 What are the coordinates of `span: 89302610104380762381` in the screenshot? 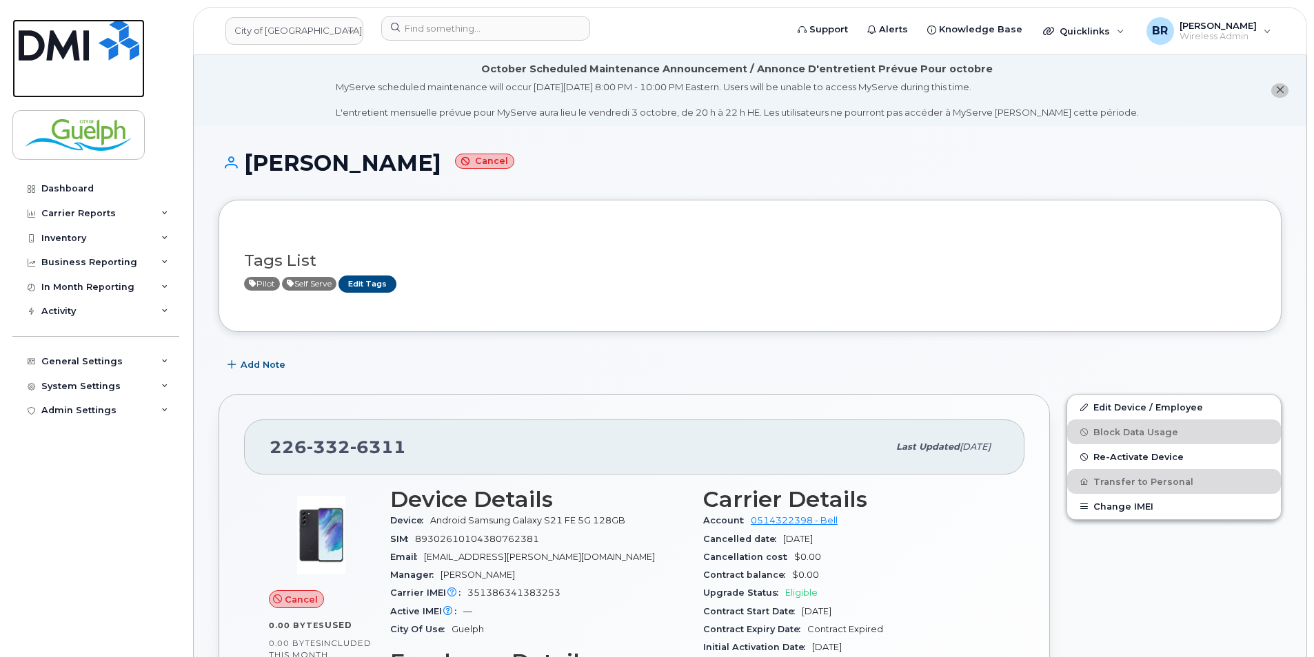 It's located at (477, 539).